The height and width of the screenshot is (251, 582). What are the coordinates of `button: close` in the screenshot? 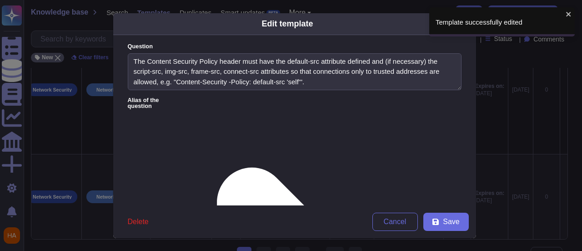 It's located at (569, 14).